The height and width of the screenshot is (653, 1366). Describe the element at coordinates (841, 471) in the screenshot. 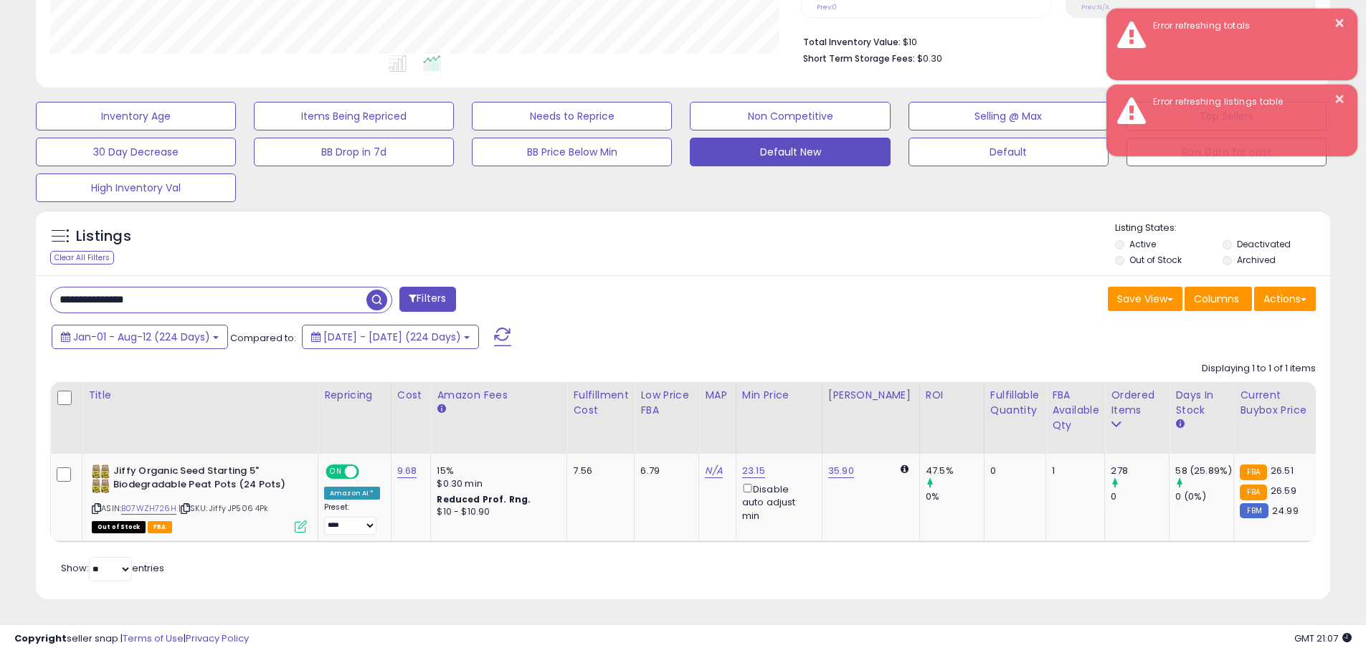

I see `a: 35.90` at that location.